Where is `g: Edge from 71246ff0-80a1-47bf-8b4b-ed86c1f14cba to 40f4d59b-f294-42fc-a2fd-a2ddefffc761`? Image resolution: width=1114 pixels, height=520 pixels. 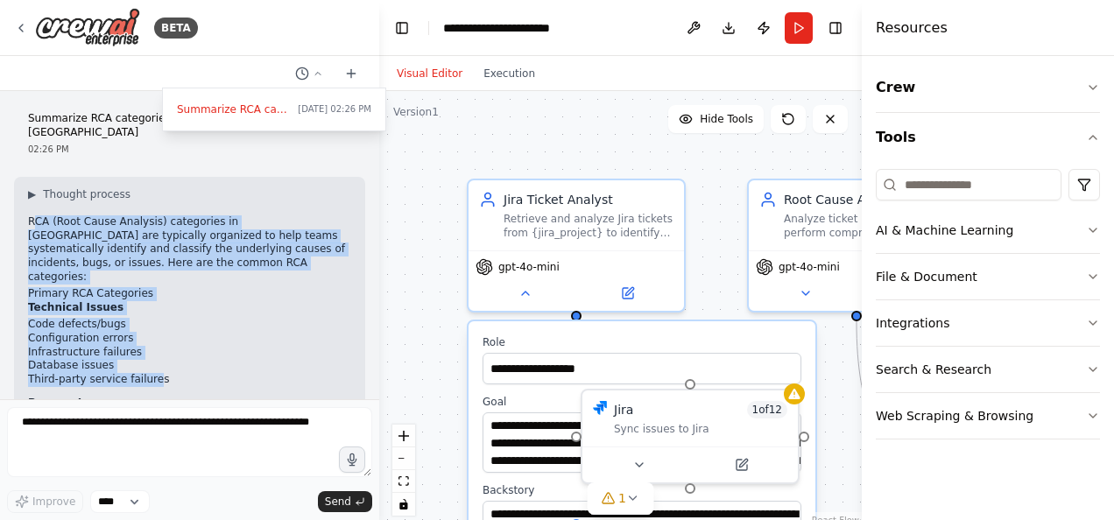
g: Edge from 71246ff0-80a1-47bf-8b4b-ed86c1f14cba to 40f4d59b-f294-42fc-a2fd-a2ddefffc761 is located at coordinates (870, 420).